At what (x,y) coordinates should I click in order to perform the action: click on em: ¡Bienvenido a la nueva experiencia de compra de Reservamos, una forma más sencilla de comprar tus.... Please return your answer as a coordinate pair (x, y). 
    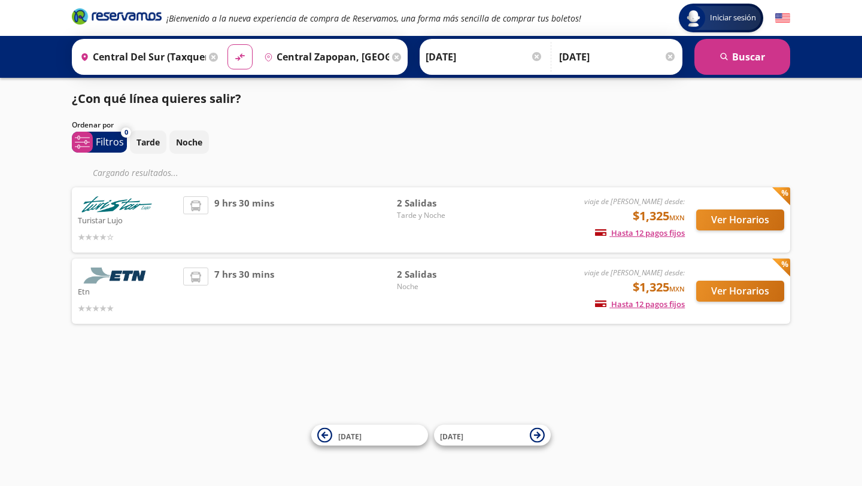
    Looking at the image, I should click on (373, 18).